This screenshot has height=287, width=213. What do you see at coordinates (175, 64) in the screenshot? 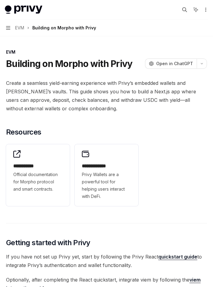
I see `span: Open in ChatGPT` at bounding box center [175, 64].